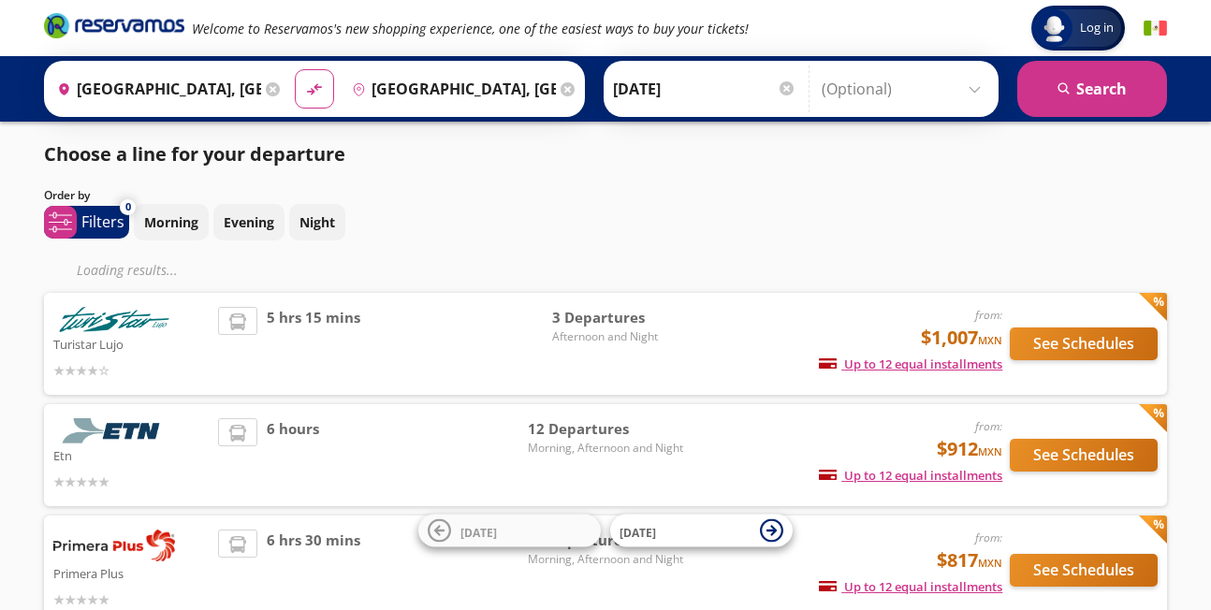  What do you see at coordinates (317, 222) in the screenshot?
I see `button: Night` at bounding box center [317, 222].